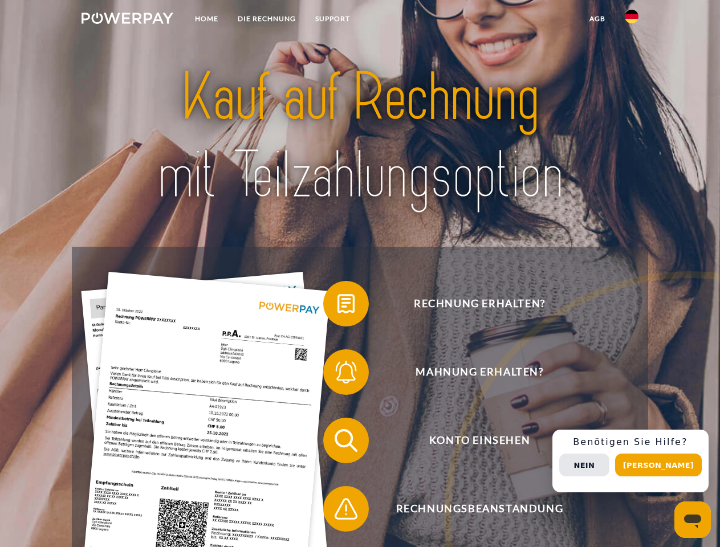  I want to click on img: qb_warning.svg, so click(346, 509).